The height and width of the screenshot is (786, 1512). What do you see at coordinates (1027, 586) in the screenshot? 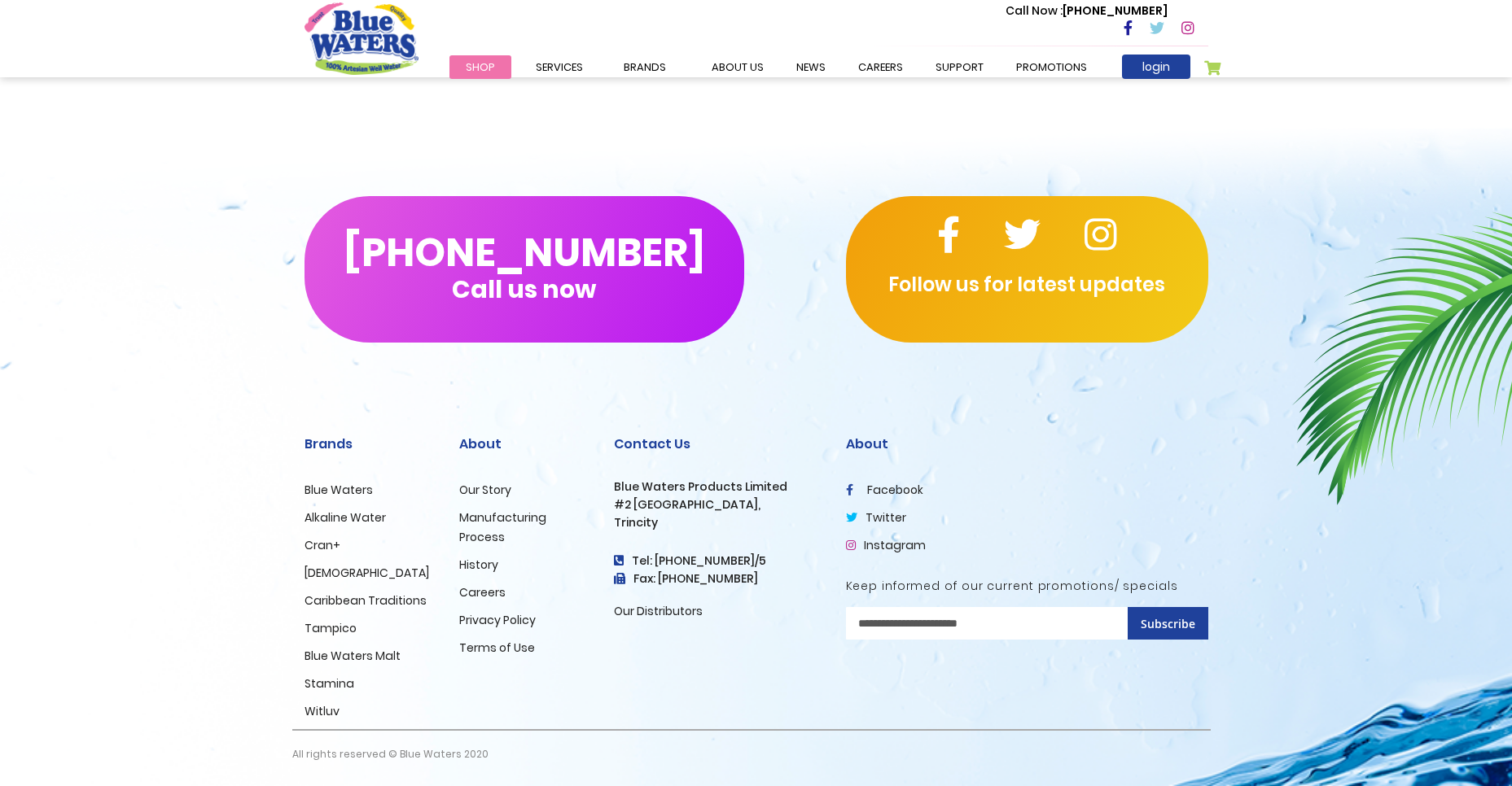
I see `h5: Keep informed of our current promotions/ specials` at bounding box center [1027, 586].